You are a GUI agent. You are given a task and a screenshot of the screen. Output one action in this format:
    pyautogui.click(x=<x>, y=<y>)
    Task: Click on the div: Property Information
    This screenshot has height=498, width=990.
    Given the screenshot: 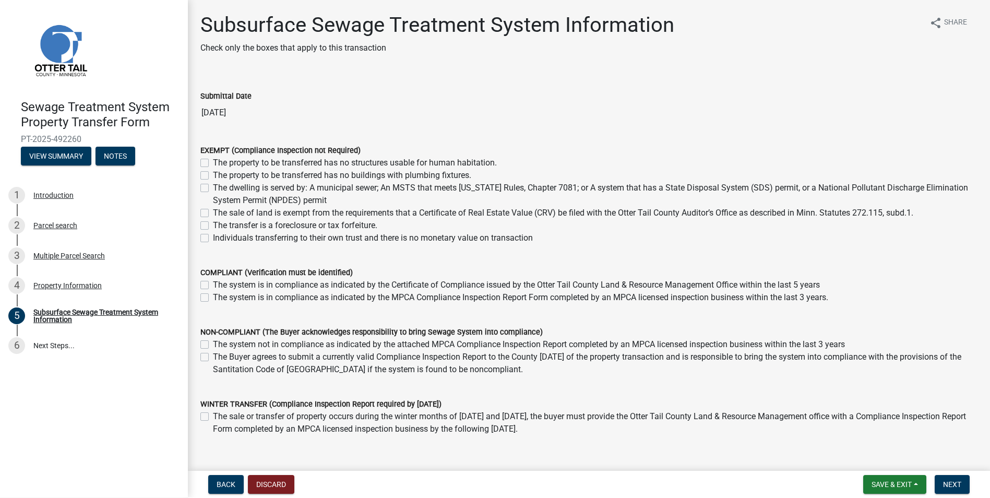 What is the action you would take?
    pyautogui.click(x=67, y=286)
    